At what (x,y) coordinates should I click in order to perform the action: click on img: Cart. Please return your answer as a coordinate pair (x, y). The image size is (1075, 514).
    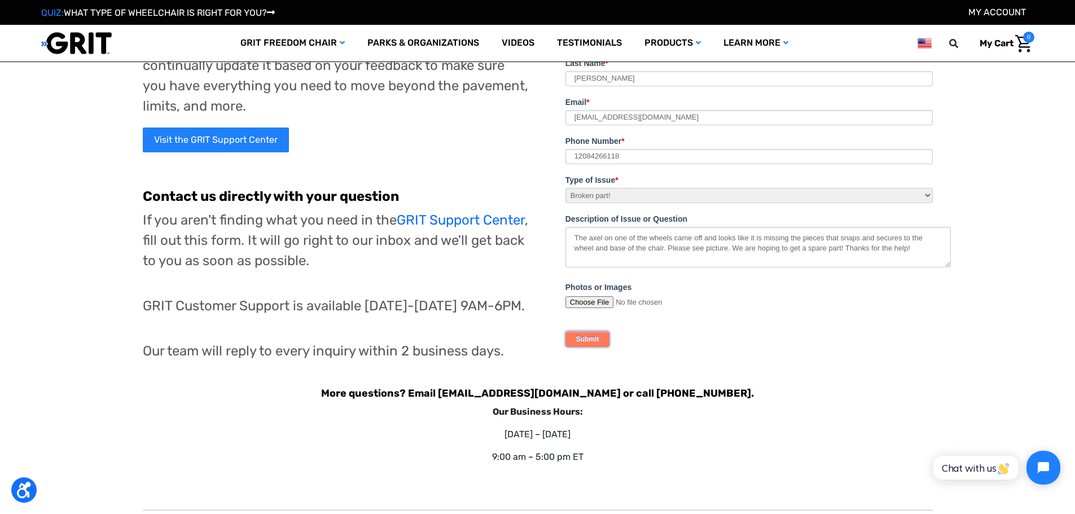
    Looking at the image, I should click on (1023, 43).